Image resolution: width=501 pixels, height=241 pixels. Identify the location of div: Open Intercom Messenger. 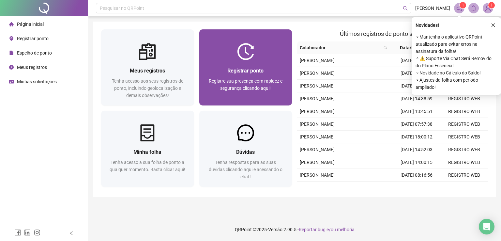
(487, 227).